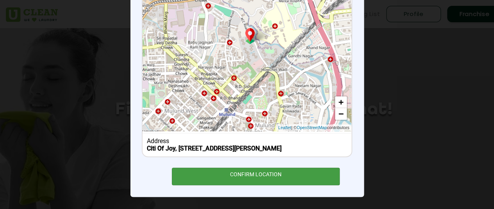 The width and height of the screenshot is (494, 209). What do you see at coordinates (341, 114) in the screenshot?
I see `a: Zoom out` at bounding box center [341, 114].